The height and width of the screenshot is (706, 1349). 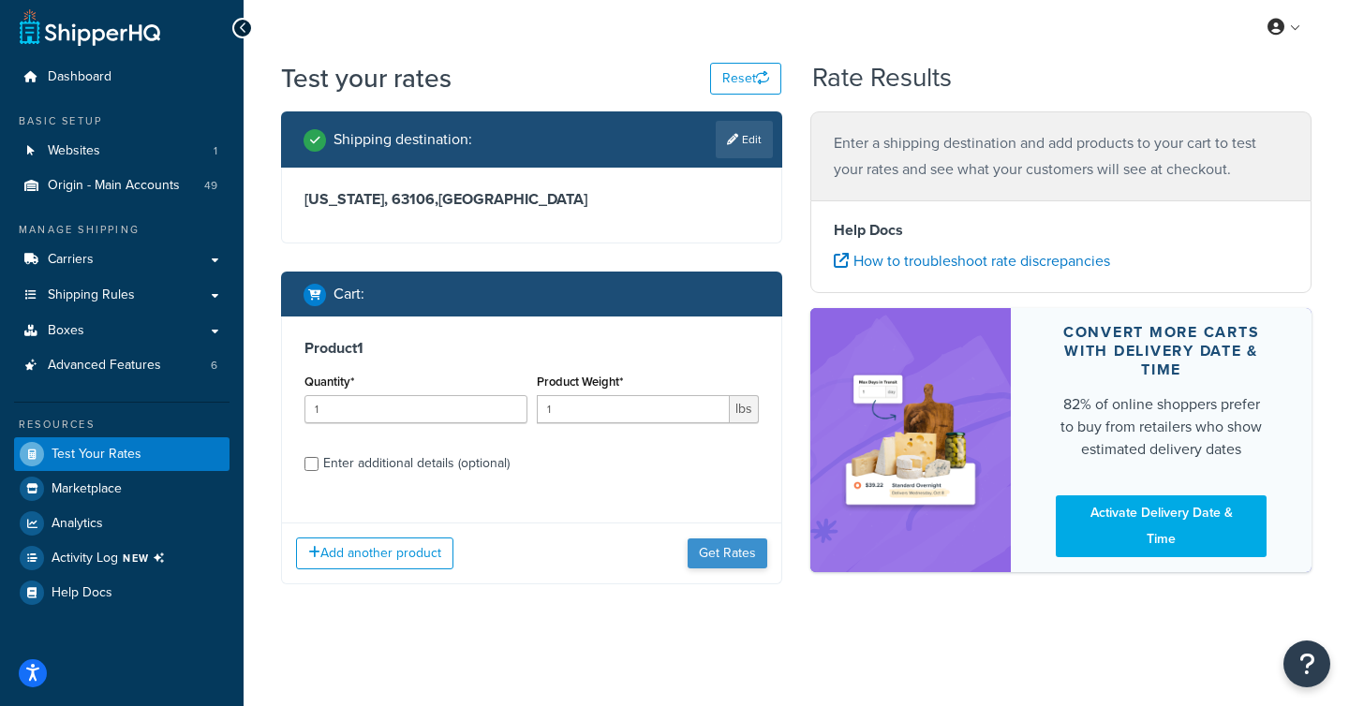 What do you see at coordinates (122, 365) in the screenshot?
I see `li: Advanced Features` at bounding box center [122, 365].